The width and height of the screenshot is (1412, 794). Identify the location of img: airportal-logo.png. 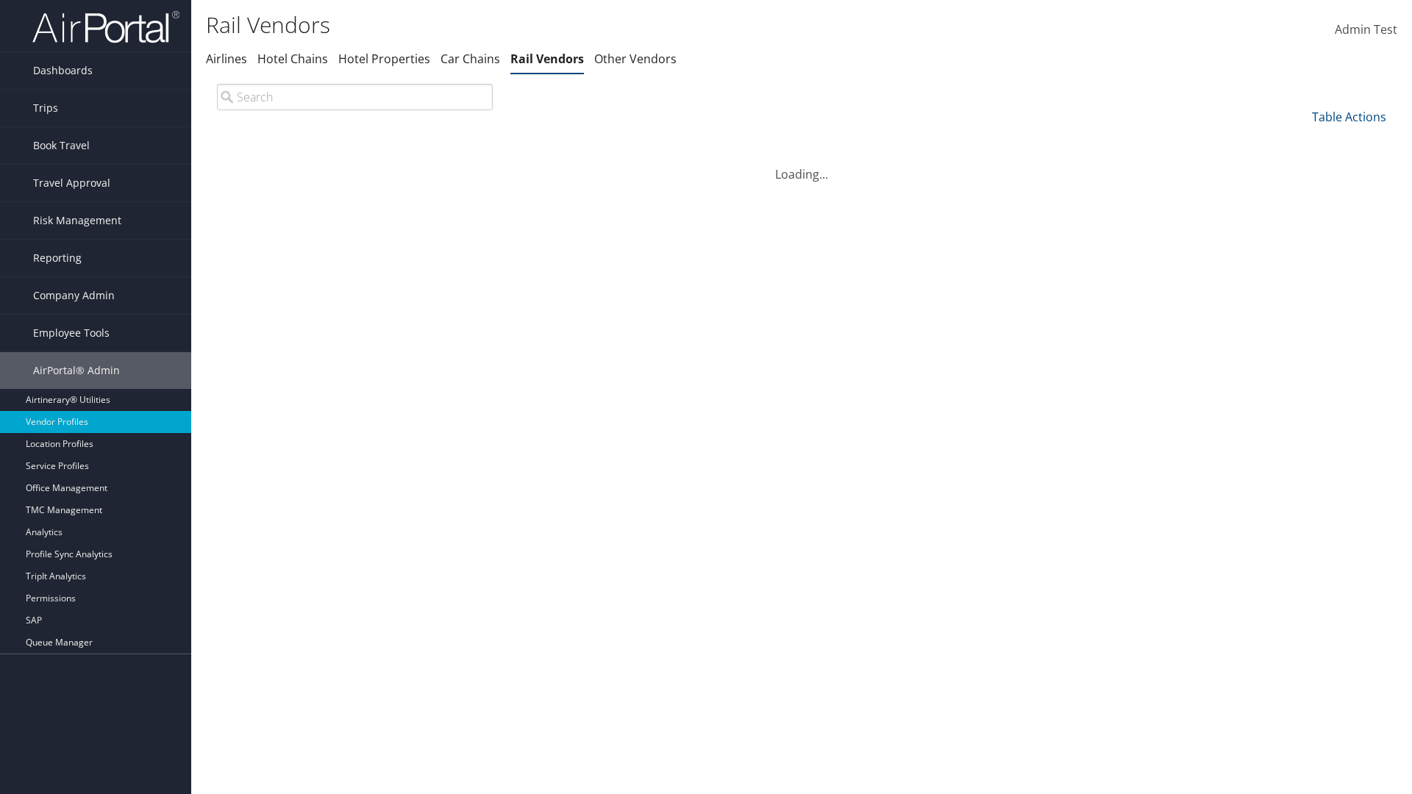
(106, 26).